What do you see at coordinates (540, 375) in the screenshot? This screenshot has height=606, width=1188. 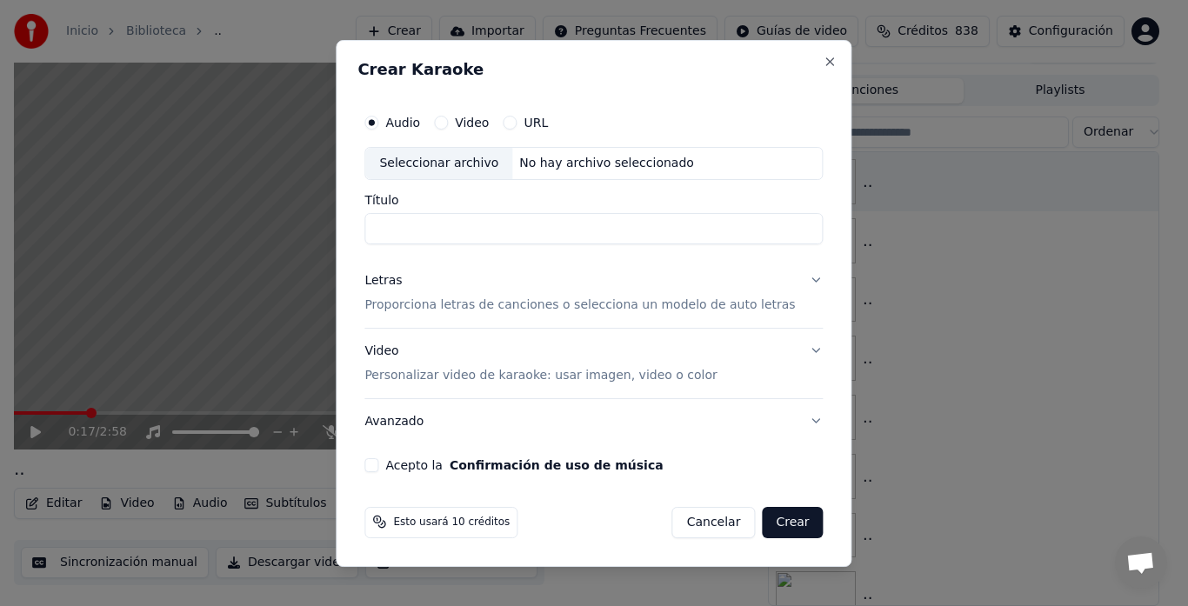 I see `p: Personalizar video de karaoke: usar imagen, video o color` at bounding box center [540, 375].